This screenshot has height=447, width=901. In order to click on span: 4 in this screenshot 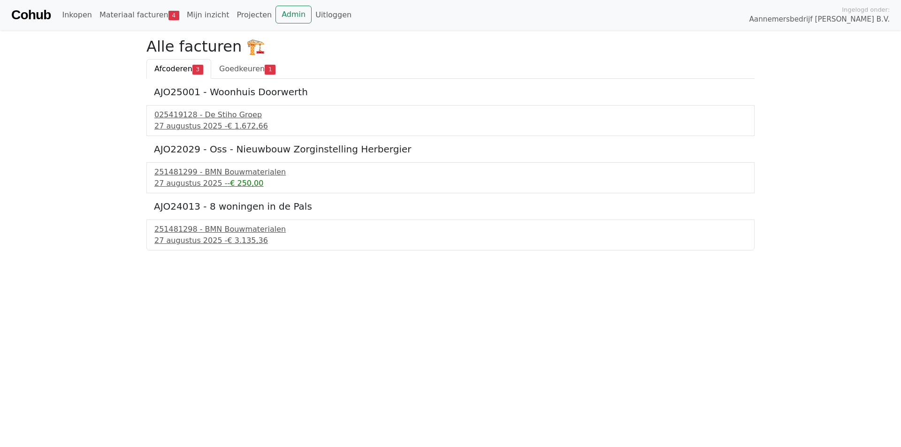, I will do `click(174, 15)`.